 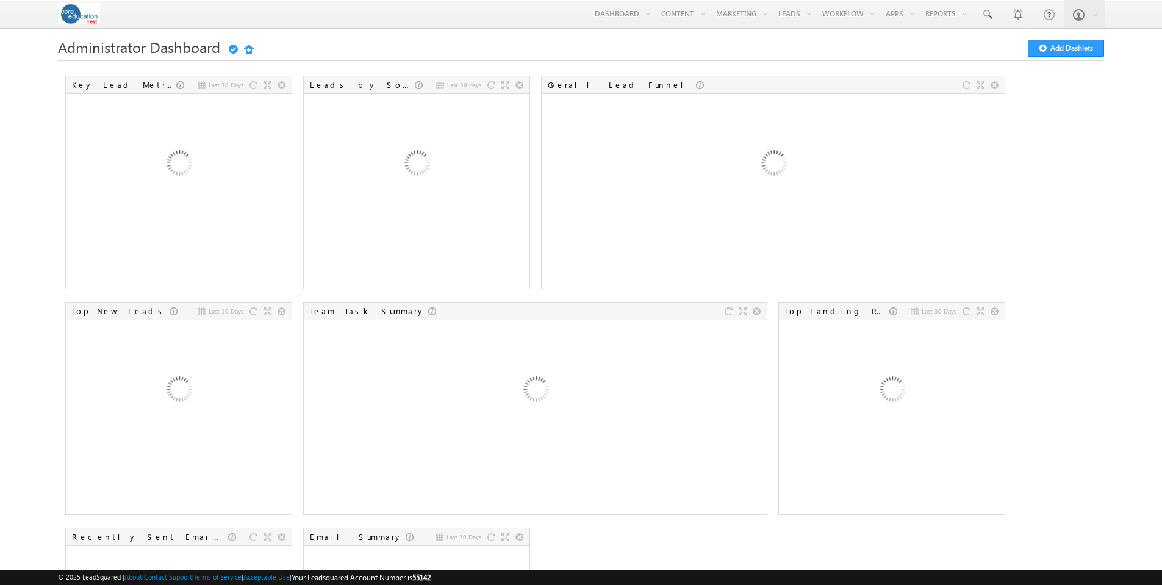 I want to click on button: Add Dashlets, so click(x=1065, y=48).